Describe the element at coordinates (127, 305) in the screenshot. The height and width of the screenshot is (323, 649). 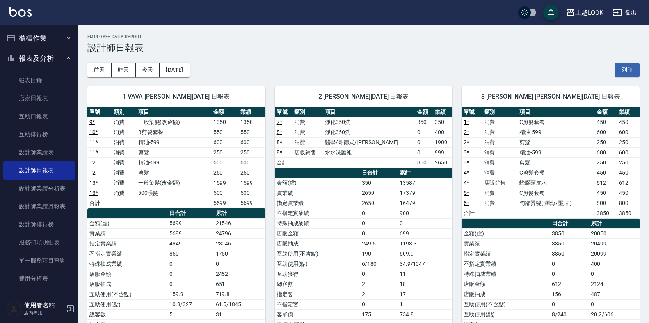
I see `td: 互助使用(點)` at that location.